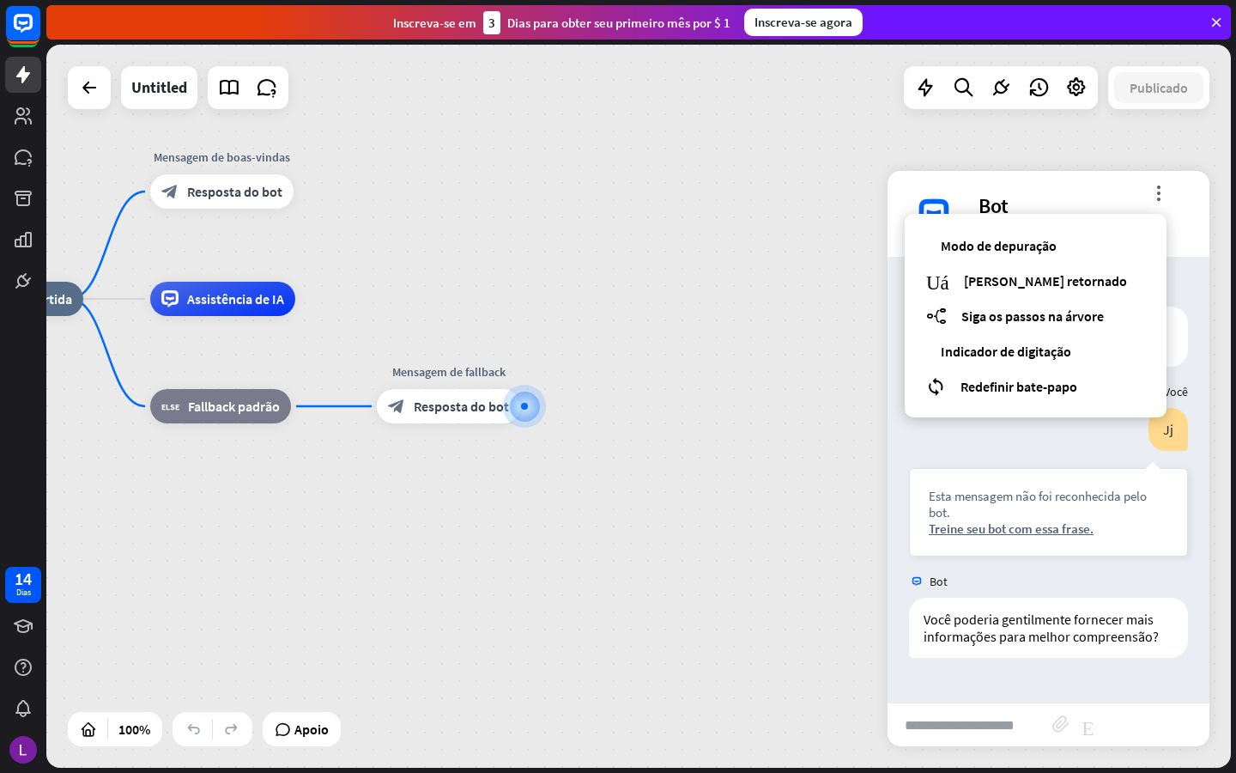 The height and width of the screenshot is (773, 1236). What do you see at coordinates (1159, 88) in the screenshot?
I see `button: Publicado` at bounding box center [1159, 88].